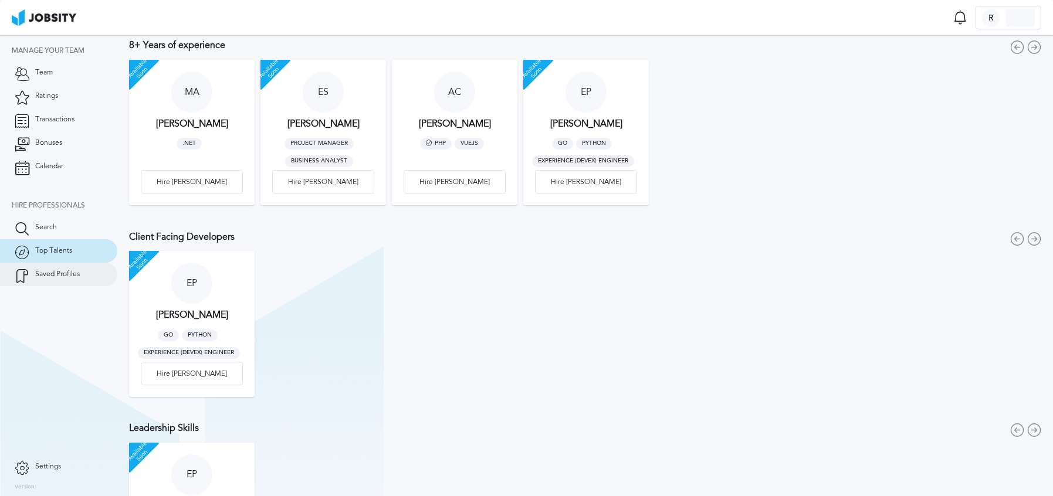 This screenshot has width=1053, height=496. What do you see at coordinates (57, 274) in the screenshot?
I see `span: Saved Profiles` at bounding box center [57, 274].